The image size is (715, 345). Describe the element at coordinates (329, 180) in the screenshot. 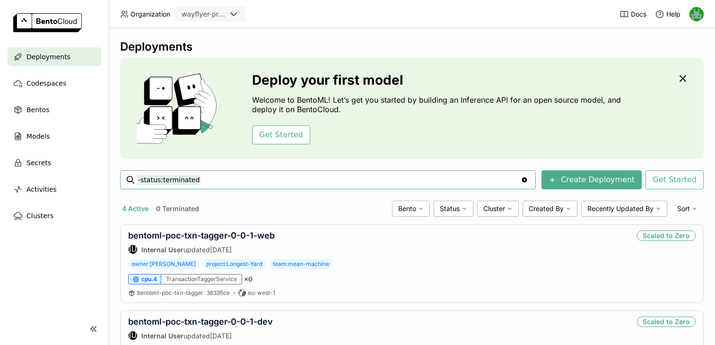

I see `input: Search` at that location.